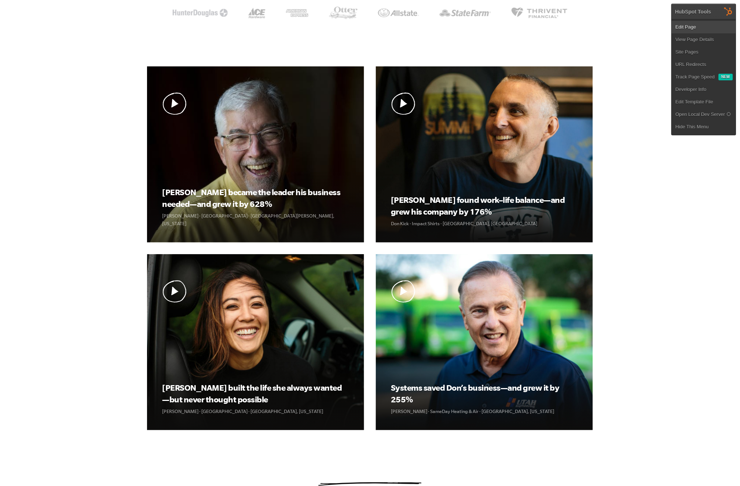 This screenshot has height=486, width=740. Describe the element at coordinates (703, 65) in the screenshot. I see `a: URL Redirects` at that location.